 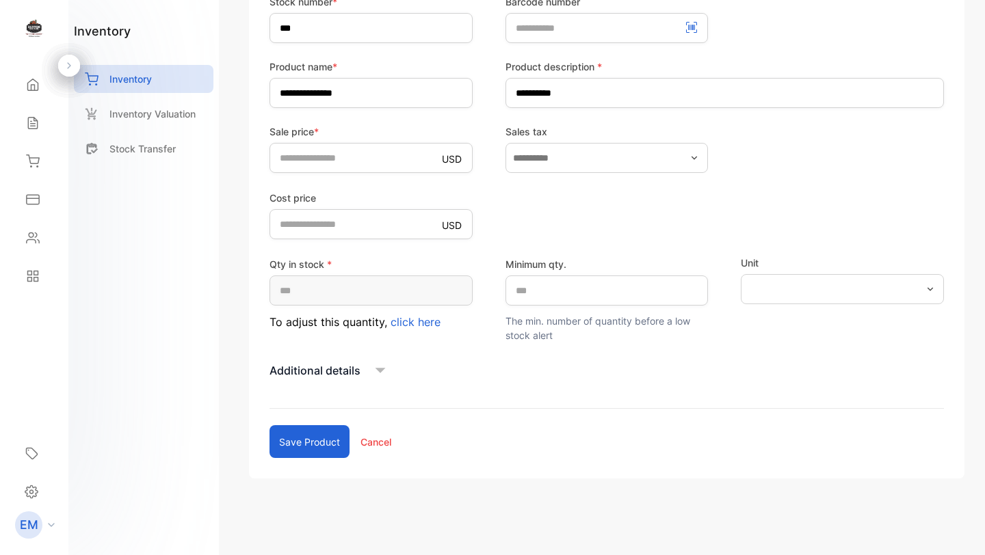 What do you see at coordinates (371, 264) in the screenshot?
I see `label: Qty in stock` at bounding box center [371, 264].